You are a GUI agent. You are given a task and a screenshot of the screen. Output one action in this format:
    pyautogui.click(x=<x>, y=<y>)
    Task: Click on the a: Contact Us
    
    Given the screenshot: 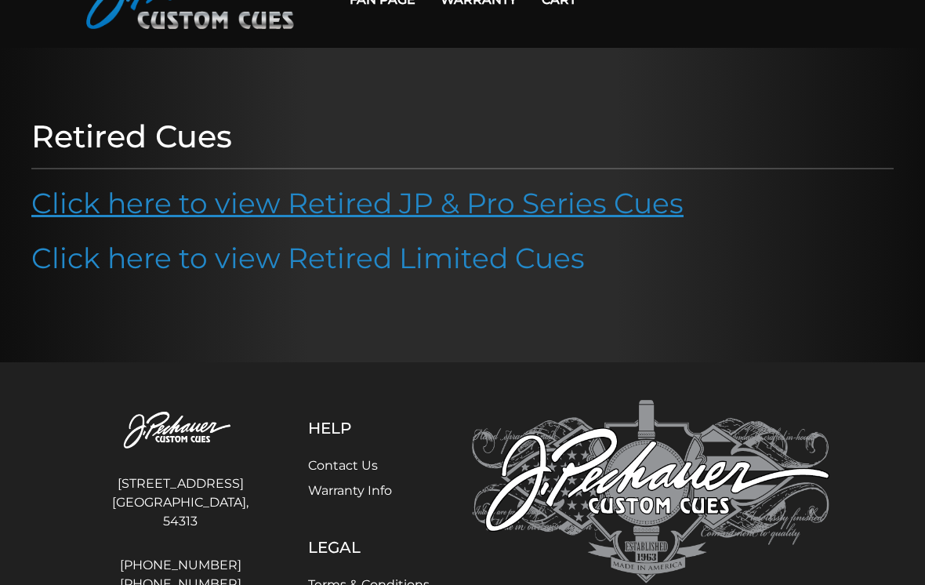 What is the action you would take?
    pyautogui.click(x=342, y=465)
    